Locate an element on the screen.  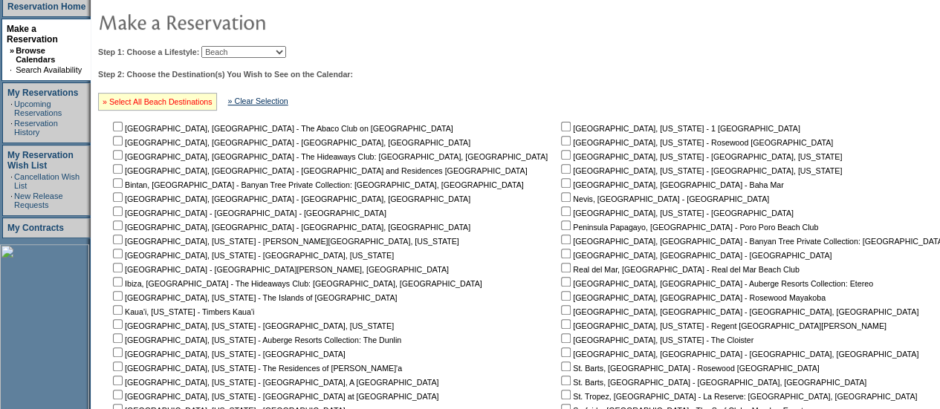
a: My Contracts is located at coordinates (36, 228).